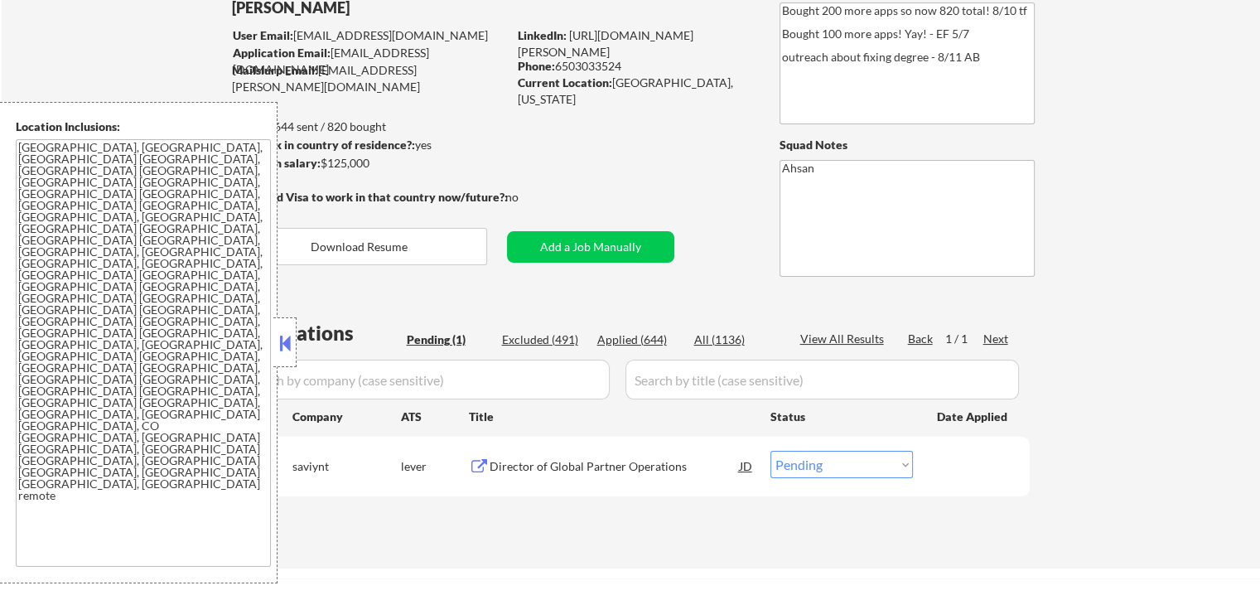 This screenshot has width=1260, height=605. What do you see at coordinates (360, 246) in the screenshot?
I see `button: Download Resume` at bounding box center [360, 246].